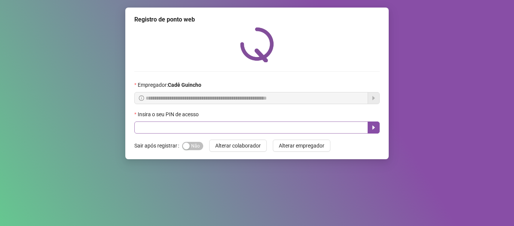 Image resolution: width=514 pixels, height=226 pixels. I want to click on label: Sair após registrar, so click(158, 145).